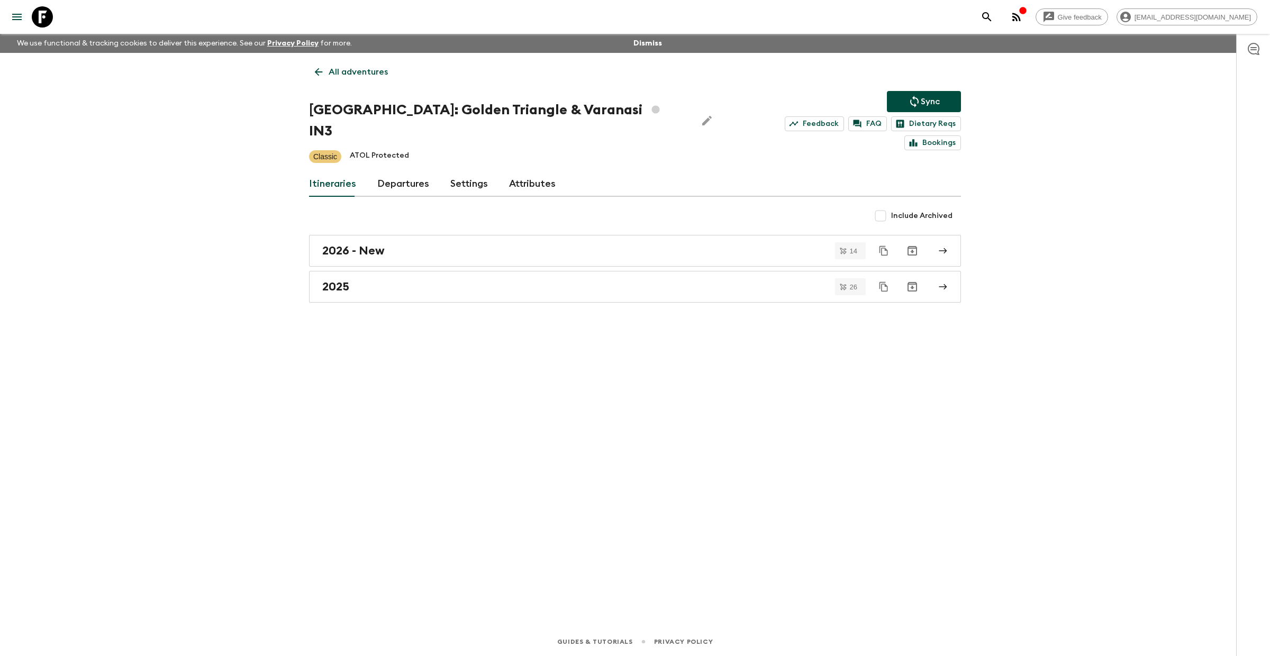 The height and width of the screenshot is (656, 1270). Describe the element at coordinates (1080, 17) in the screenshot. I see `span: Give feedback` at that location.